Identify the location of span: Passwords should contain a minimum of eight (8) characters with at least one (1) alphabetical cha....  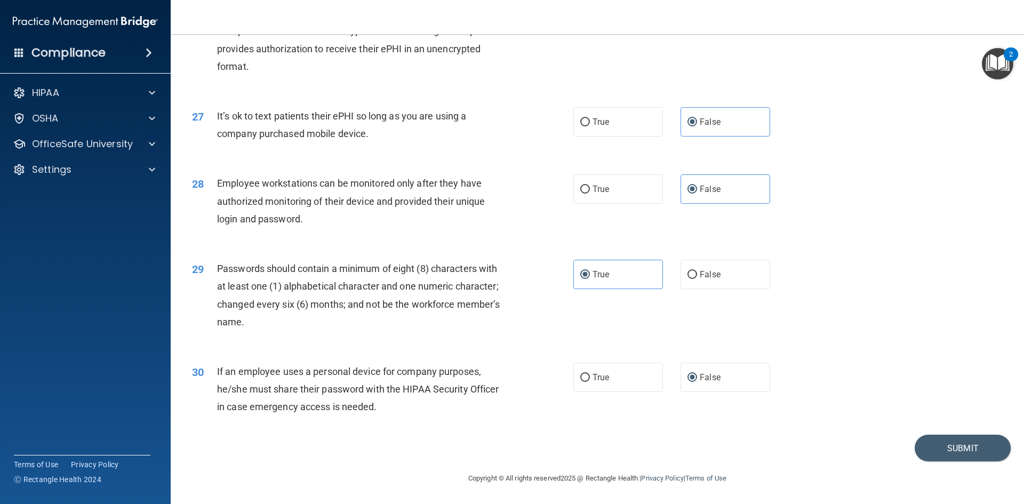
(359, 295).